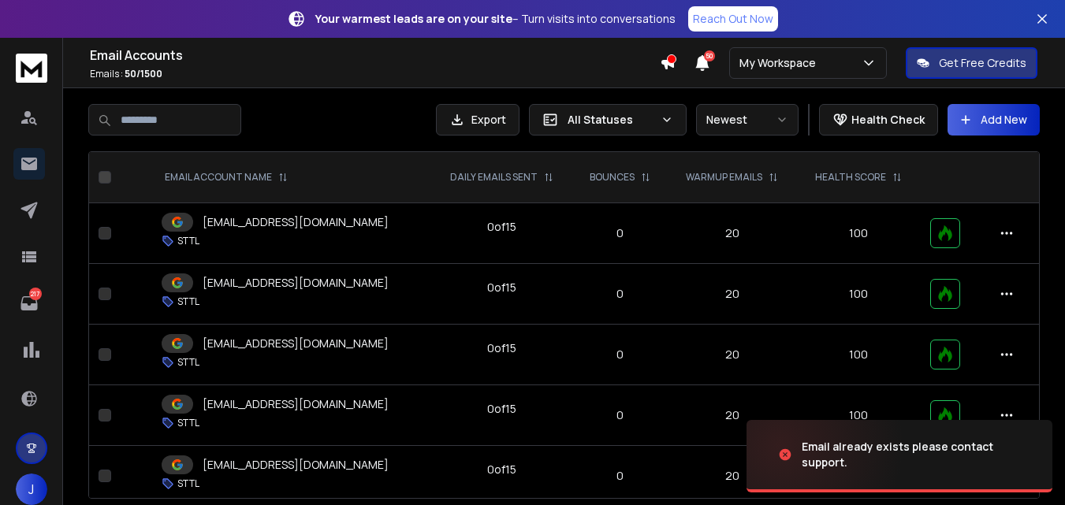  What do you see at coordinates (851, 177) in the screenshot?
I see `p: HEALTH SCORE` at bounding box center [851, 177].